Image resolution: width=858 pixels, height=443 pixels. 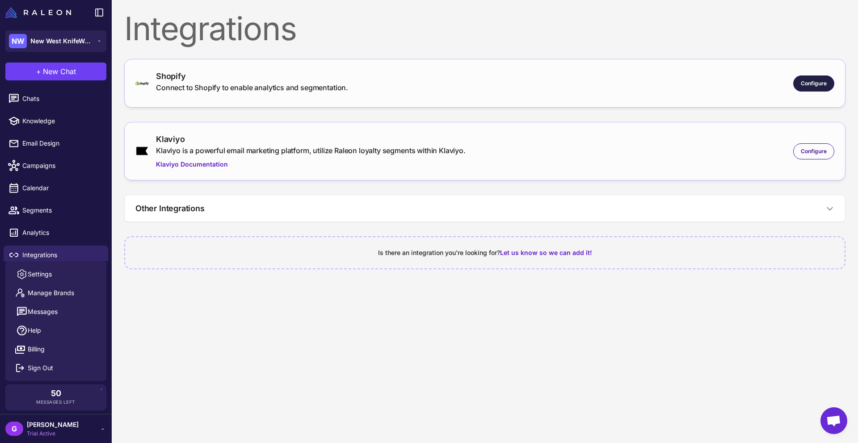 I want to click on span: New West KnifeWorks, so click(x=62, y=41).